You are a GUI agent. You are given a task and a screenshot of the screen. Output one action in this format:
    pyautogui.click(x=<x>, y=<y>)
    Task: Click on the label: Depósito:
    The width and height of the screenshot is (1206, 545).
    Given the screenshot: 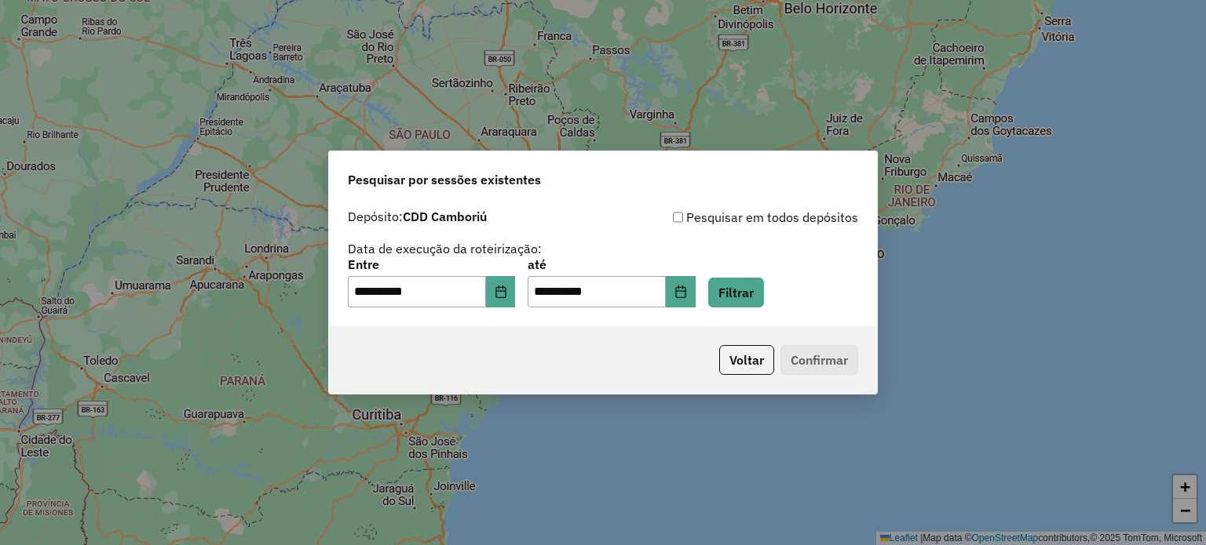 What is the action you would take?
    pyautogui.click(x=417, y=217)
    